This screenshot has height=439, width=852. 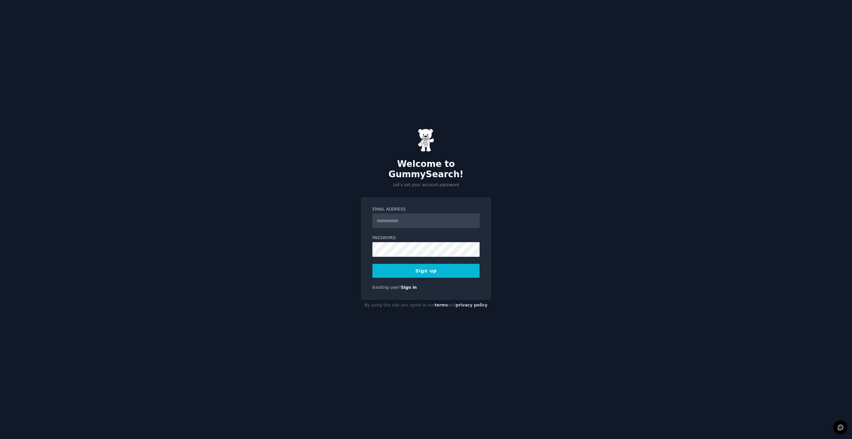 I want to click on a: privacy policy, so click(x=472, y=305).